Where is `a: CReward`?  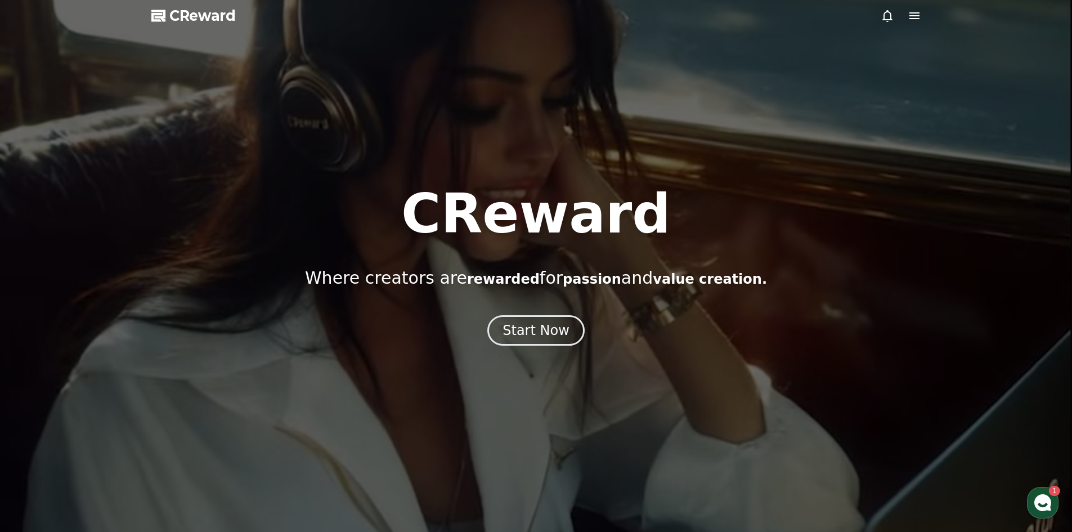 a: CReward is located at coordinates (194, 16).